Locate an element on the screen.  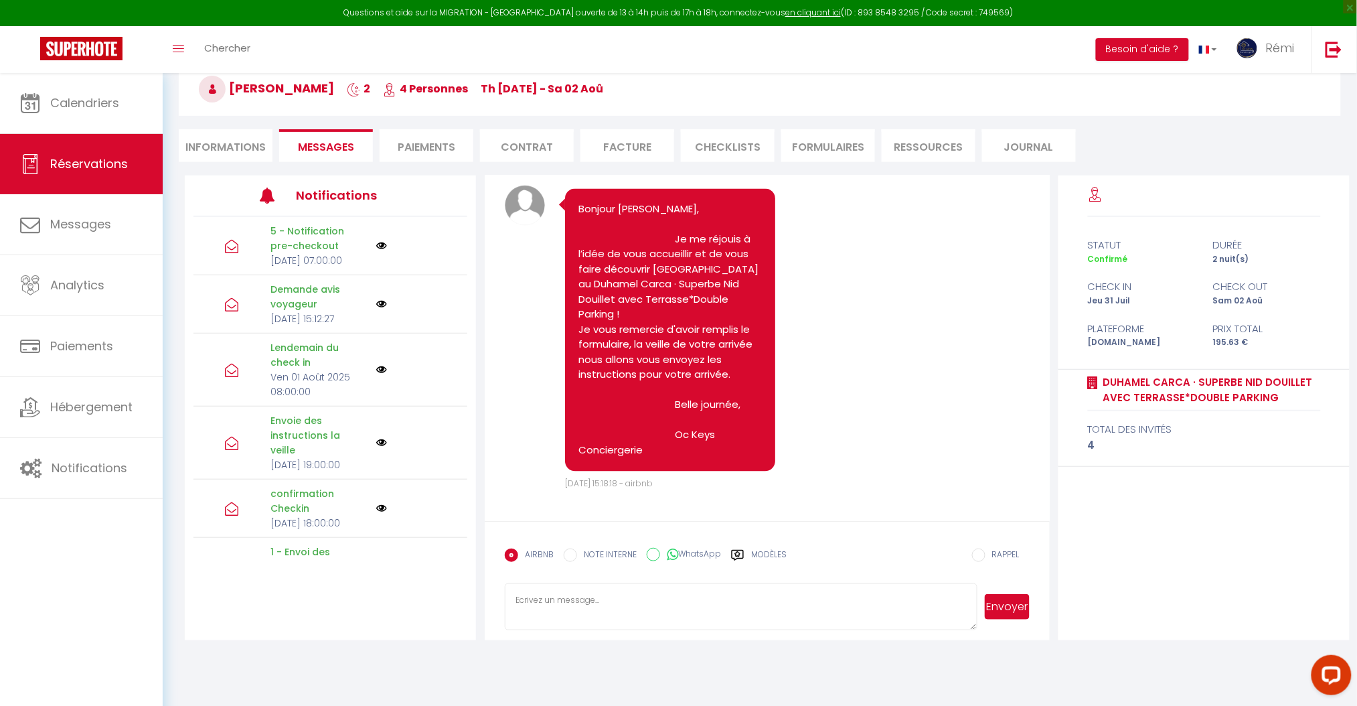
img: avatar.png is located at coordinates (525, 206).